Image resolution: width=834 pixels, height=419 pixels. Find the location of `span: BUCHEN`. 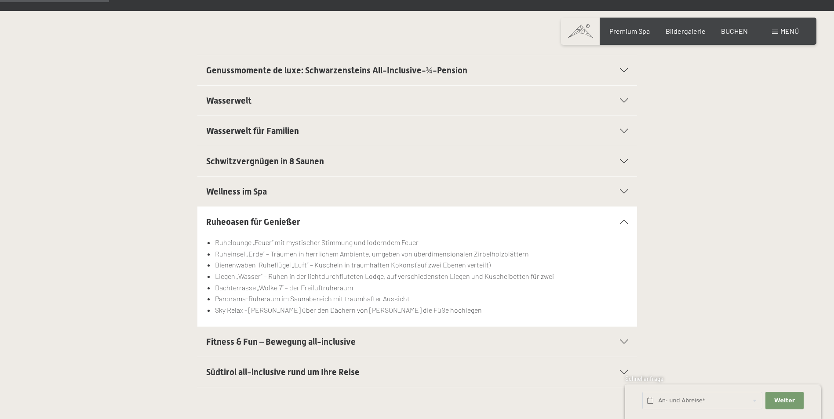

span: BUCHEN is located at coordinates (734, 31).